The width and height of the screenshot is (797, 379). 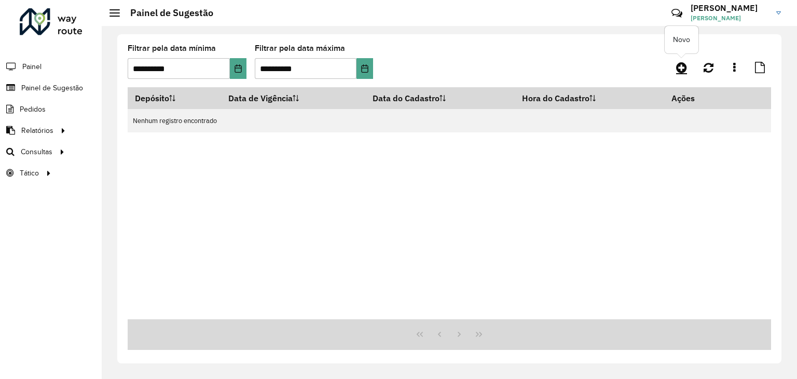 I want to click on td: Nenhum registro encontrado, so click(x=449, y=120).